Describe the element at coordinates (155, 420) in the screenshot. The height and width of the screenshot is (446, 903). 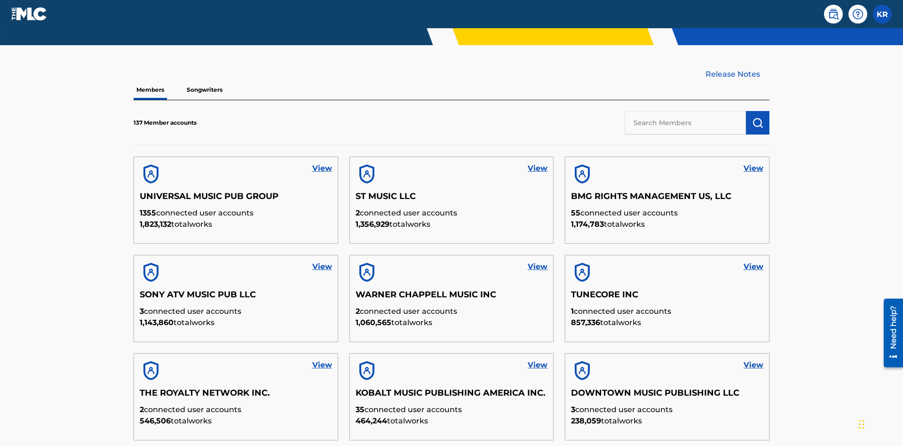
I see `span: 546,506` at that location.